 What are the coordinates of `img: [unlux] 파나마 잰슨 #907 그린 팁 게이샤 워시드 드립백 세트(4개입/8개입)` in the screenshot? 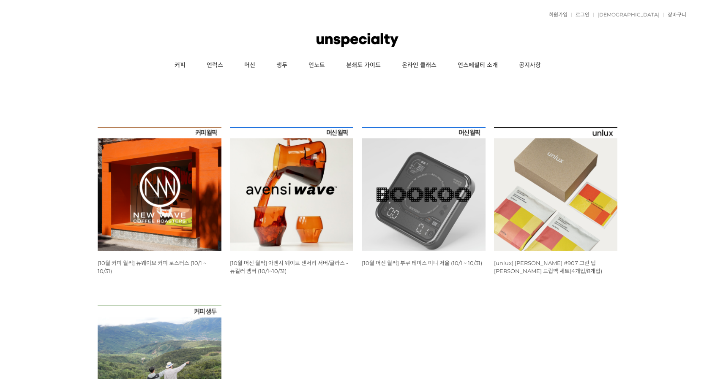 It's located at (555, 189).